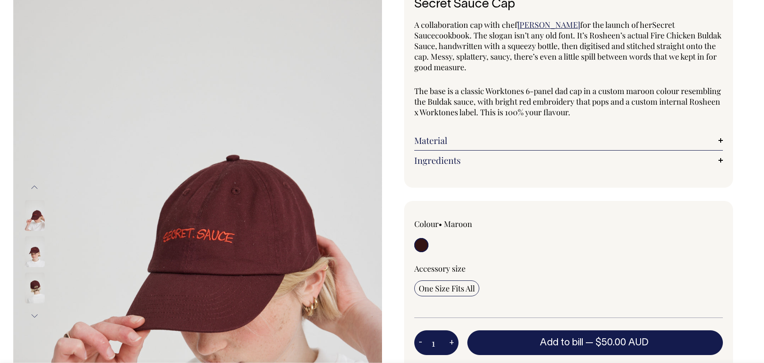 The height and width of the screenshot is (363, 764). I want to click on div: Colour, so click(476, 224).